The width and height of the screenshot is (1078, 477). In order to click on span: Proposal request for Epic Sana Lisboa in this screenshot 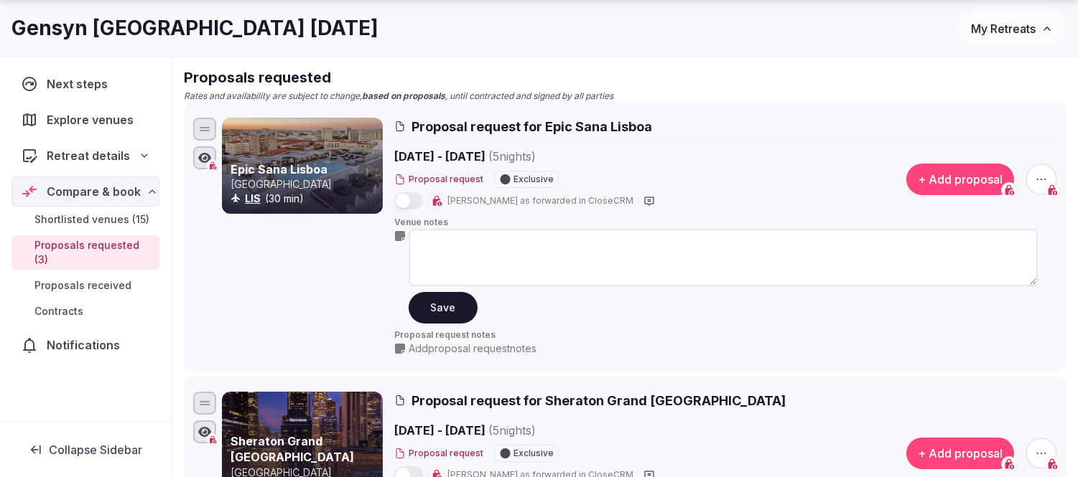, I will do `click(531, 126)`.